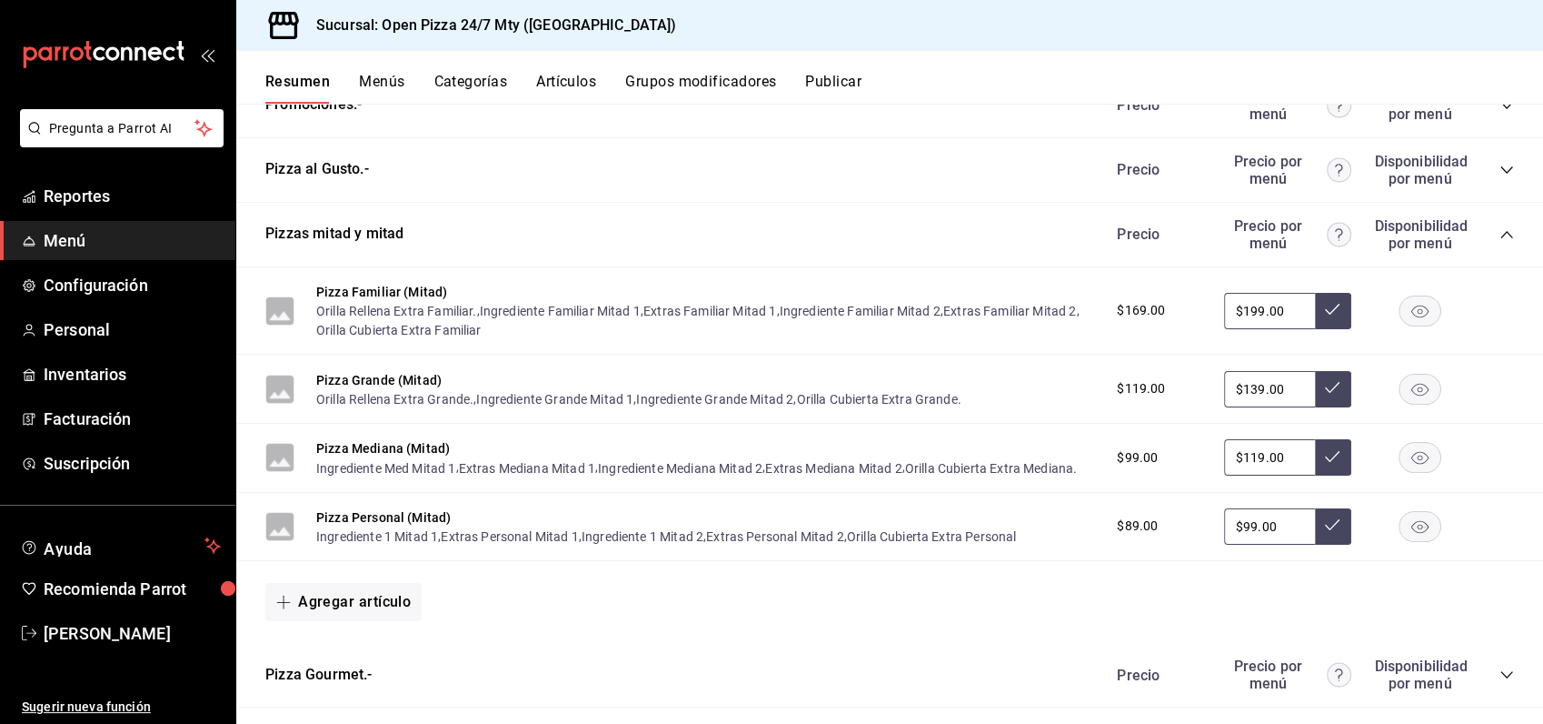 The height and width of the screenshot is (724, 1543). Describe the element at coordinates (132, 588) in the screenshot. I see `span: Recomienda Parrot` at that location.